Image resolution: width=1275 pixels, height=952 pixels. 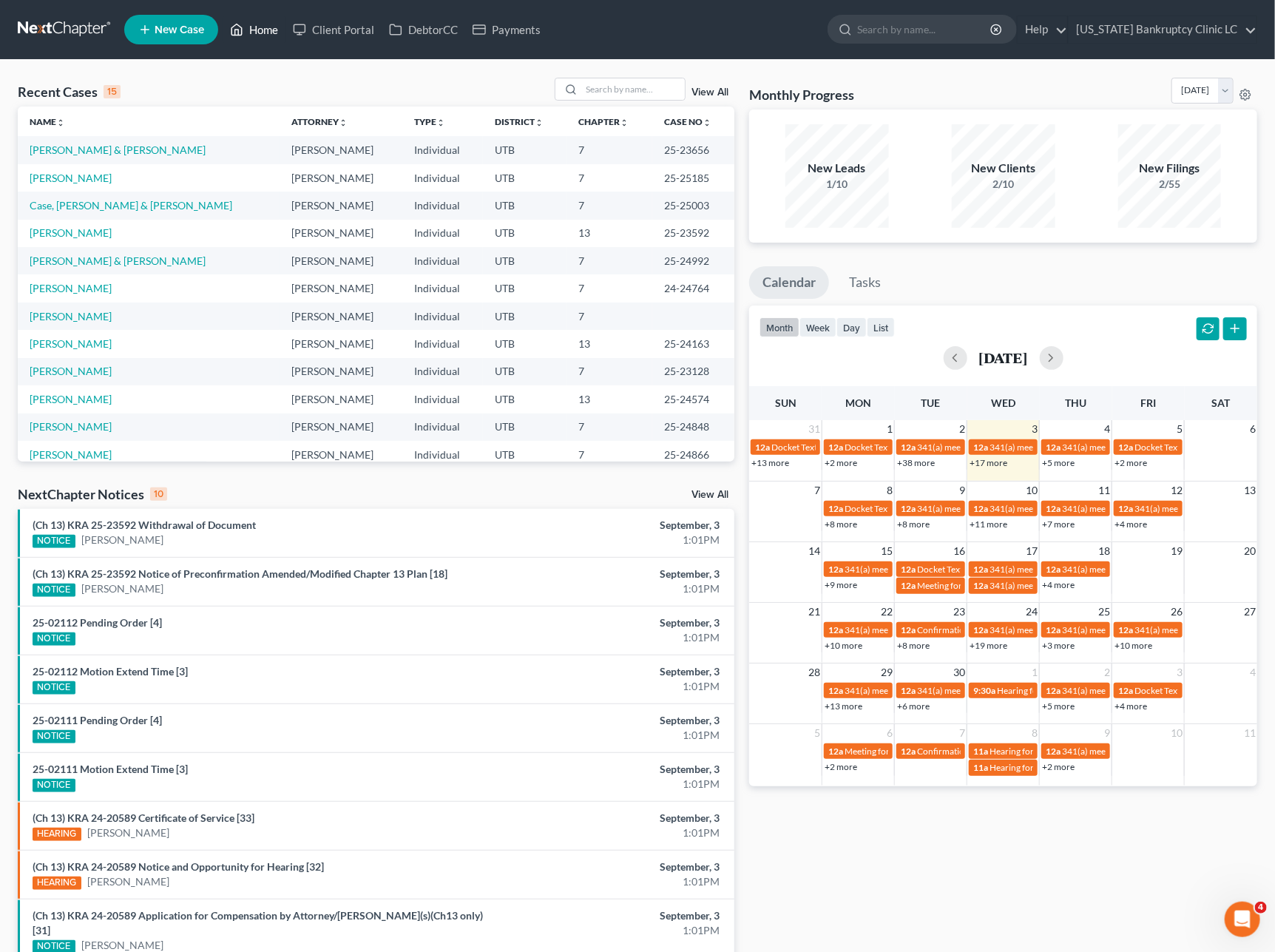 What do you see at coordinates (693, 343) in the screenshot?
I see `td: 25-24163` at bounding box center [693, 343].